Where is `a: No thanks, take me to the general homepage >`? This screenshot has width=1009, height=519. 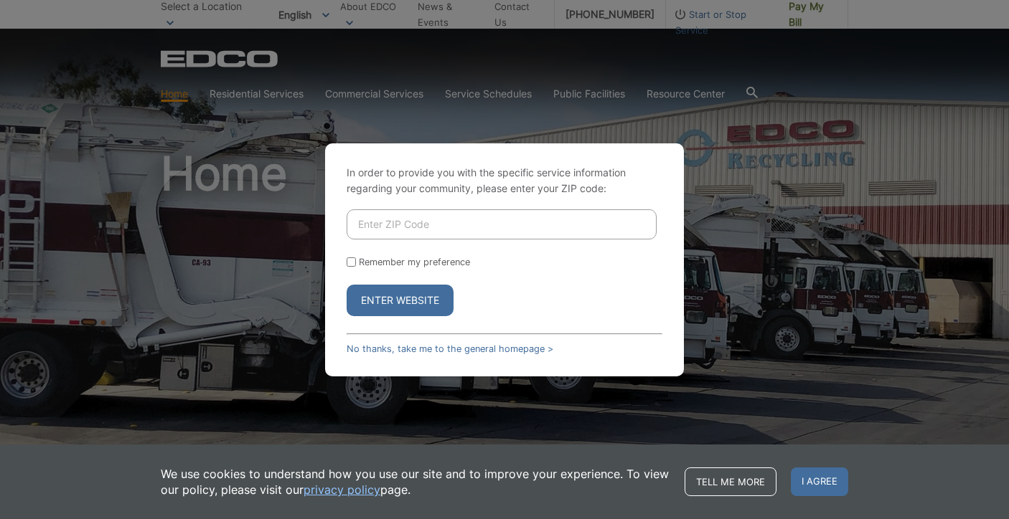 a: No thanks, take me to the general homepage > is located at coordinates (450, 349).